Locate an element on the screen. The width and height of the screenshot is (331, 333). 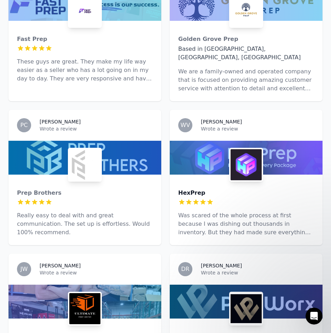
p: These guys are great. They make my life way easier as a seller who has a lot going on in my day t... is located at coordinates (85, 70).